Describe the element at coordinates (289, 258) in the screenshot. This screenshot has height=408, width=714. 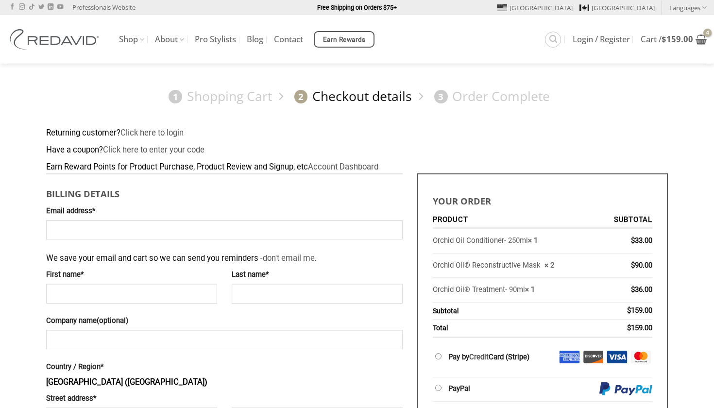
I see `a: don't email me` at that location.